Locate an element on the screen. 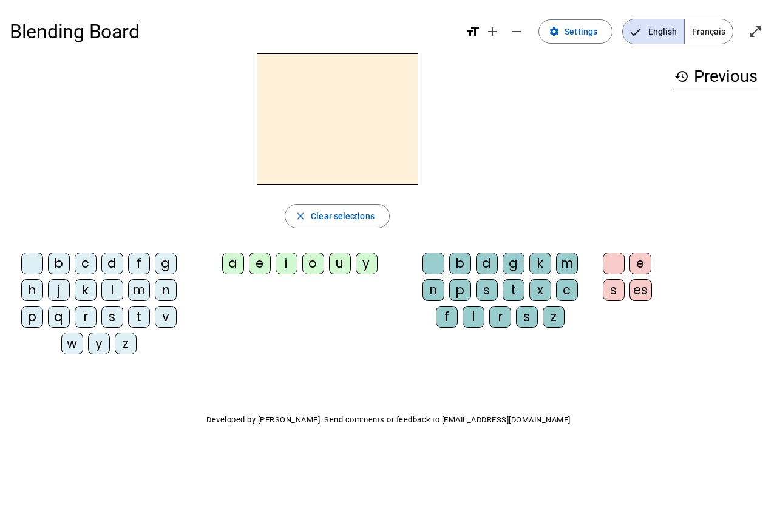  div: w is located at coordinates (72, 343).